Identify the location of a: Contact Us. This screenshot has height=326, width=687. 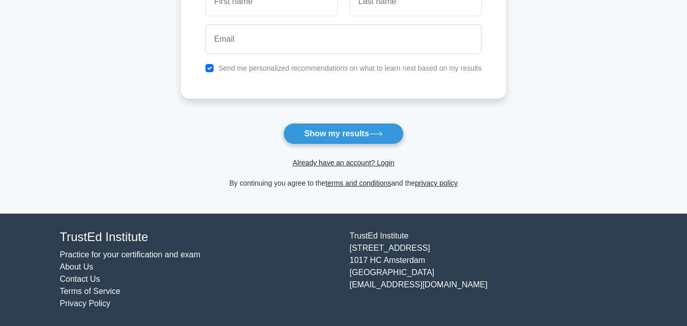
(80, 279).